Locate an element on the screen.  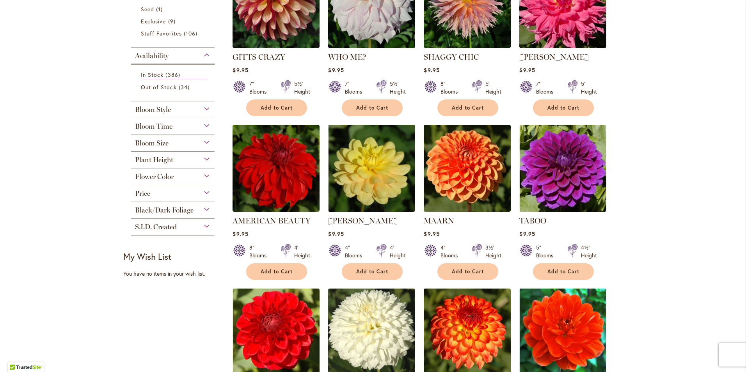
a: WHO ME? is located at coordinates (347, 57).